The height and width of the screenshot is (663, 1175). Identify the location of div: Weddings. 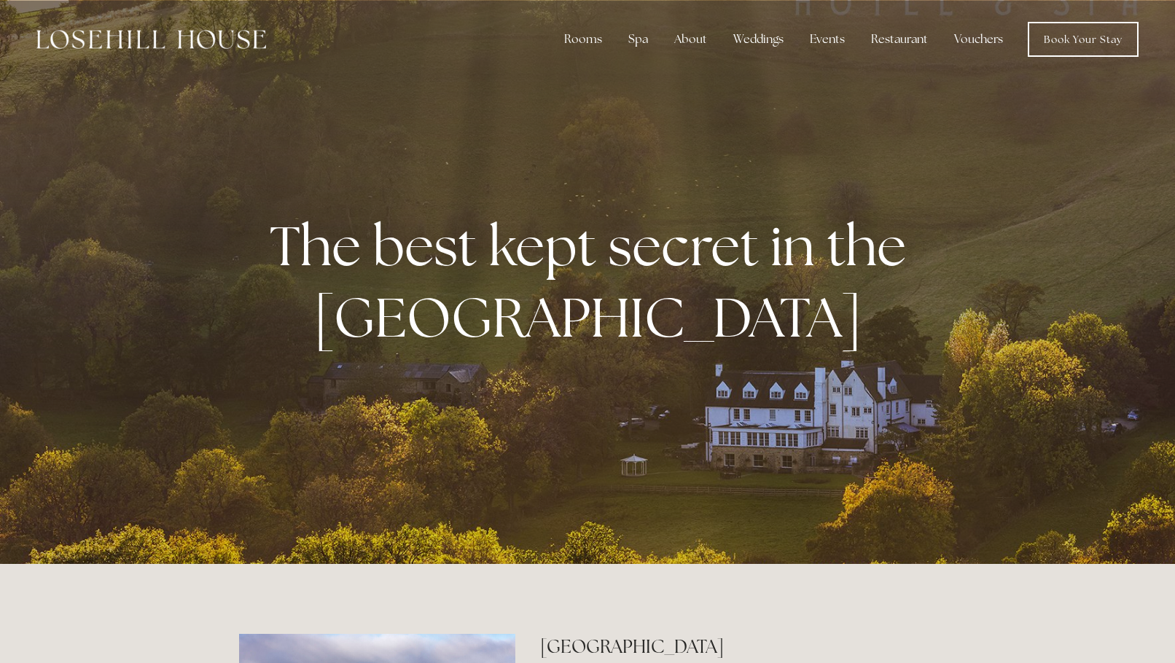
(758, 39).